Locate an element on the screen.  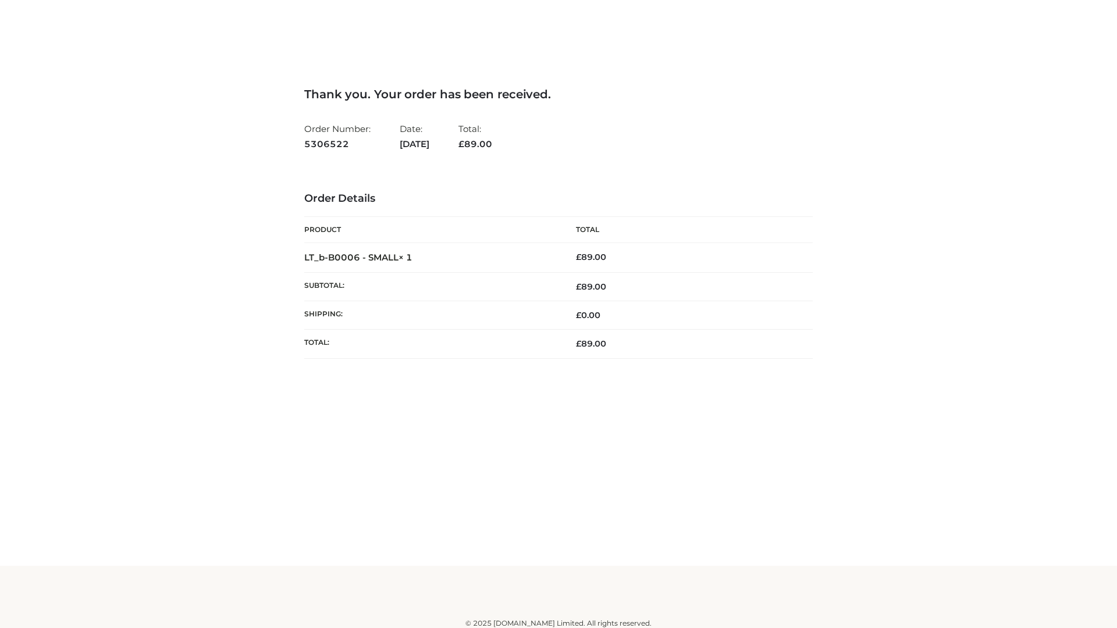
th: Total is located at coordinates (685, 230).